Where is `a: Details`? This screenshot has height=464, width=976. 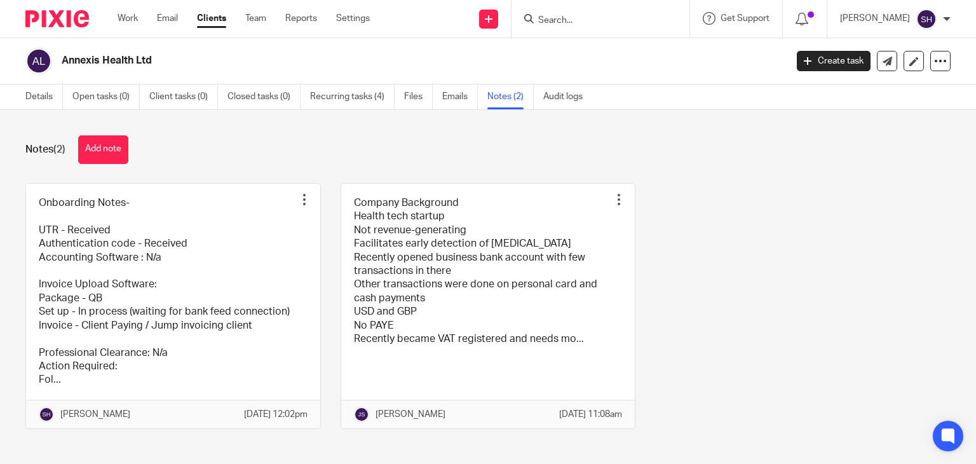 a: Details is located at coordinates (44, 97).